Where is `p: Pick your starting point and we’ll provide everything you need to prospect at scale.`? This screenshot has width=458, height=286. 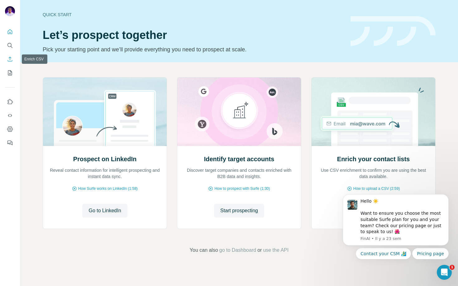 p: Pick your starting point and we’ll provide everything you need to prospect at scale. is located at coordinates (193, 50).